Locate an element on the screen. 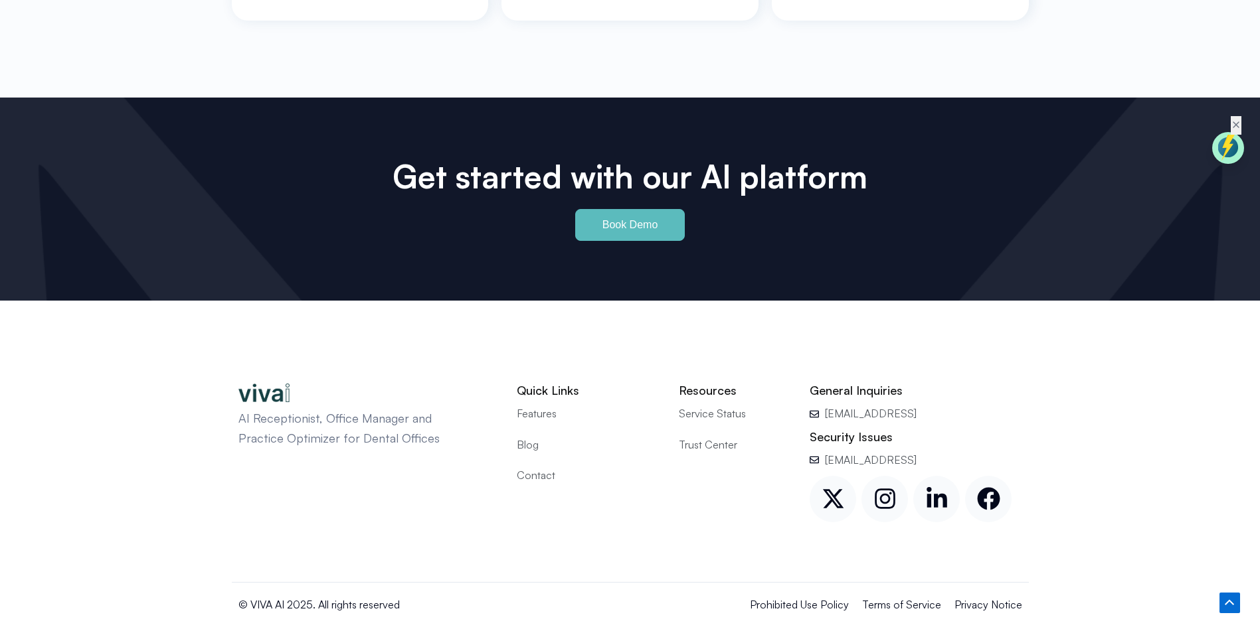 This screenshot has height=633, width=1260. p: AI Receptionist, Office Manager and Practice Optimizer for Dental Offices is located at coordinates (355, 428).